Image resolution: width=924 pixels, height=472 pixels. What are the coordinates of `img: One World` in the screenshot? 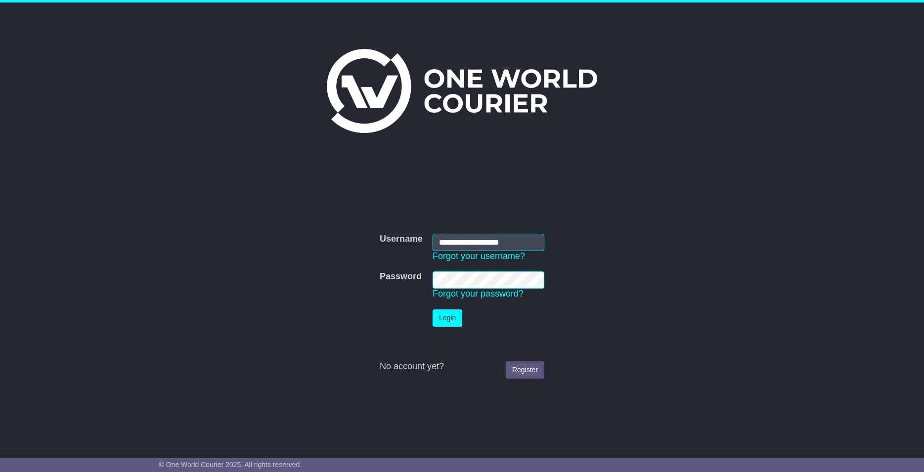 It's located at (462, 91).